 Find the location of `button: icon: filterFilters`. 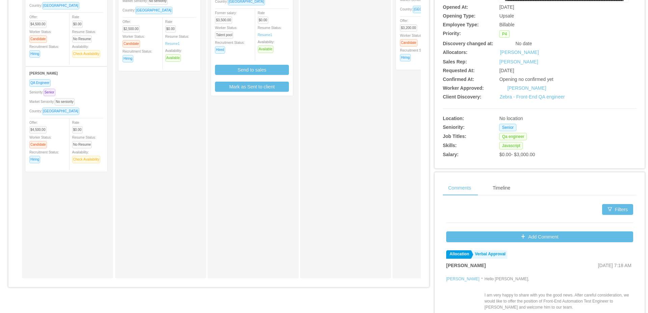

button: icon: filterFilters is located at coordinates (618, 210).